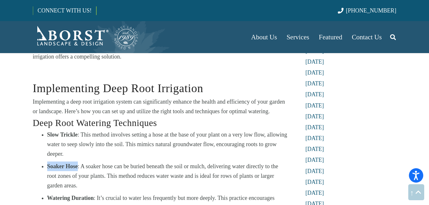 The image size is (429, 205). Describe the element at coordinates (298, 37) in the screenshot. I see `span: Services` at that location.